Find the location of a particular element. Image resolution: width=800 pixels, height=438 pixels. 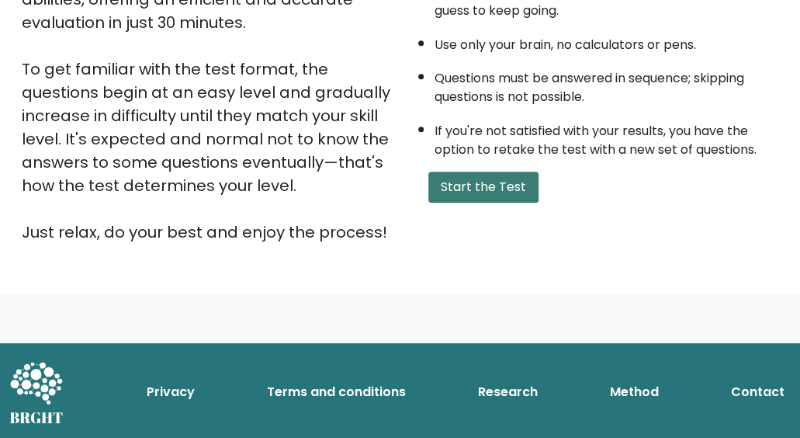

a: Research is located at coordinates (507, 392).